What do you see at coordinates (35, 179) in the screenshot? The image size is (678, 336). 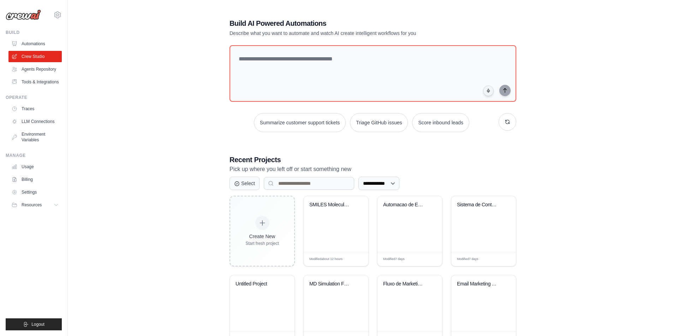 I see `a: Billing` at bounding box center [35, 179].